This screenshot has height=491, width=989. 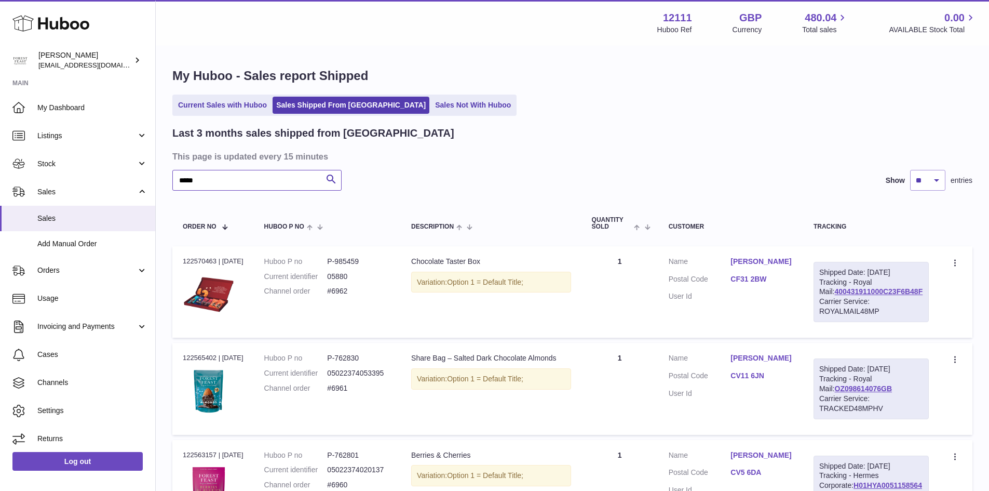 I want to click on span: entries, so click(x=962, y=180).